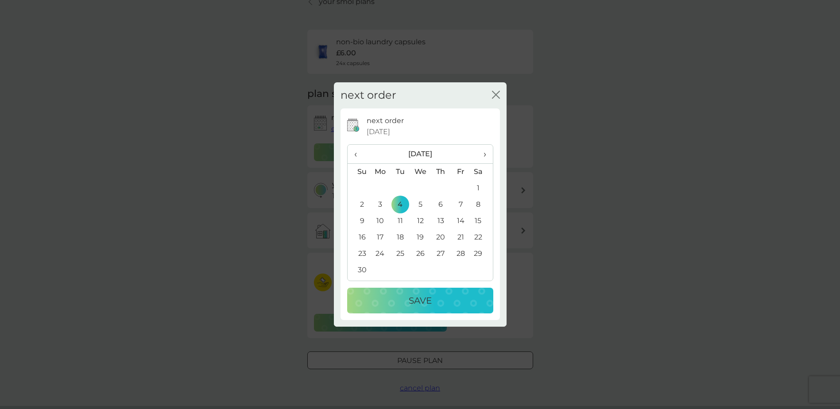 The width and height of the screenshot is (840, 409). Describe the element at coordinates (400, 254) in the screenshot. I see `td: 25` at that location.